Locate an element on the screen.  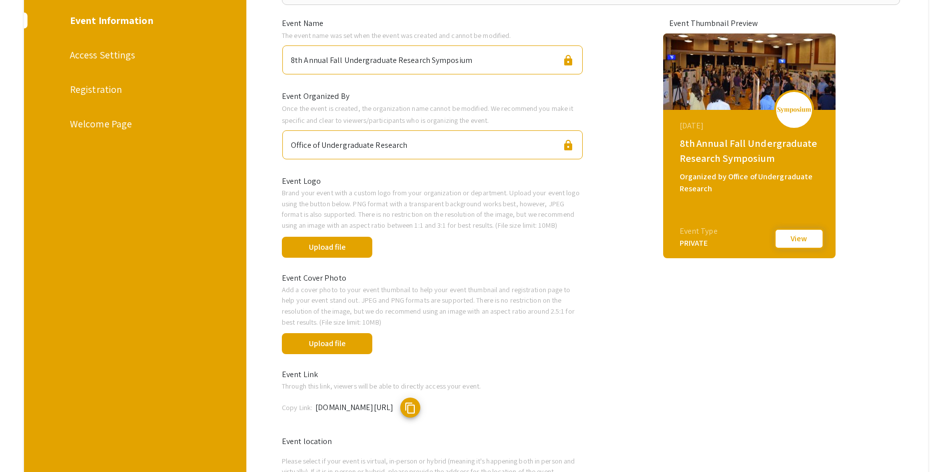
span: The event name was set when the event was created and cannot be modified. is located at coordinates (396, 35).